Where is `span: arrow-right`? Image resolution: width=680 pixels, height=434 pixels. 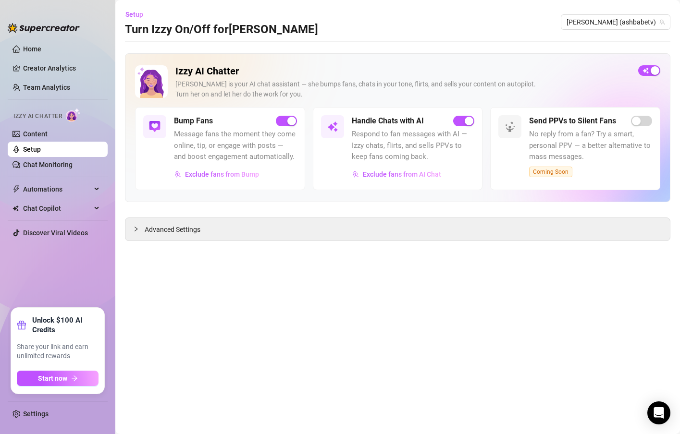
span: arrow-right is located at coordinates (74, 378).